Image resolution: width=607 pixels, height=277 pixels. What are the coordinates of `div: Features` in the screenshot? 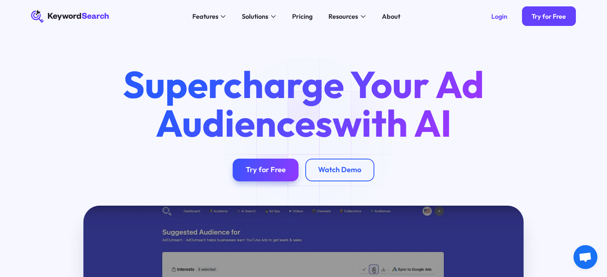 It's located at (205, 16).